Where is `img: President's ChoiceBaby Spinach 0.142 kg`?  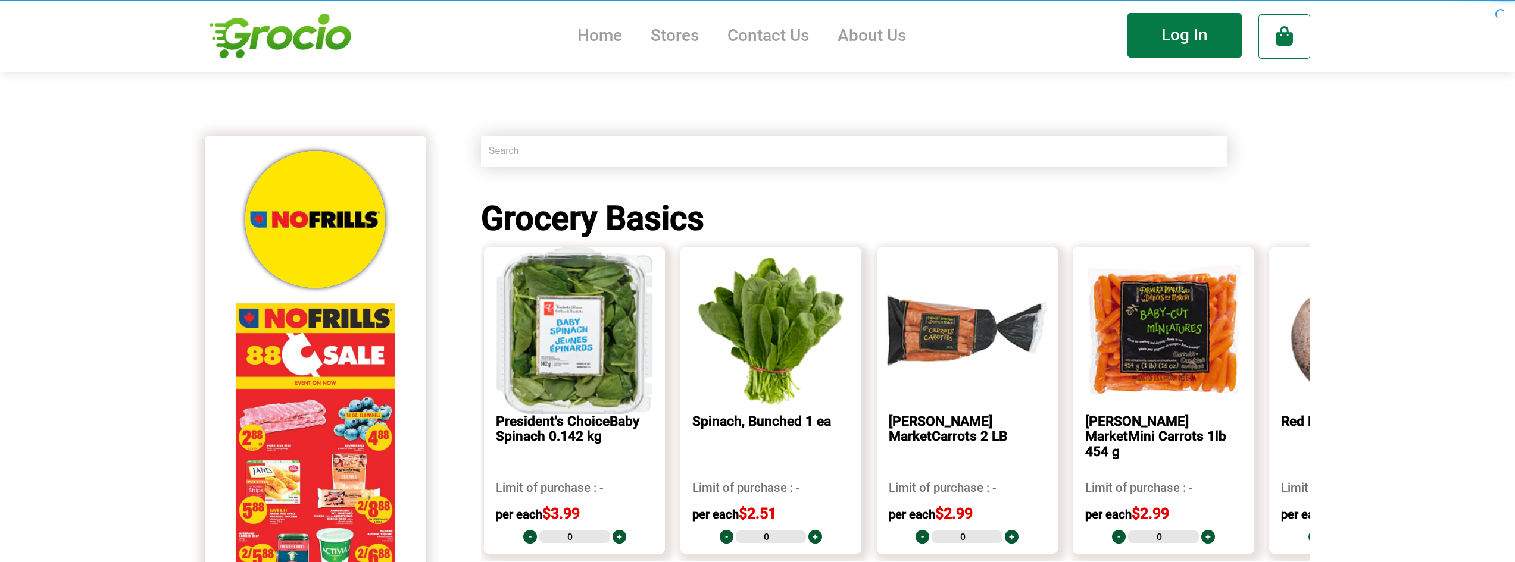
img: President's ChoiceBaby Spinach 0.142 kg is located at coordinates (574, 331).